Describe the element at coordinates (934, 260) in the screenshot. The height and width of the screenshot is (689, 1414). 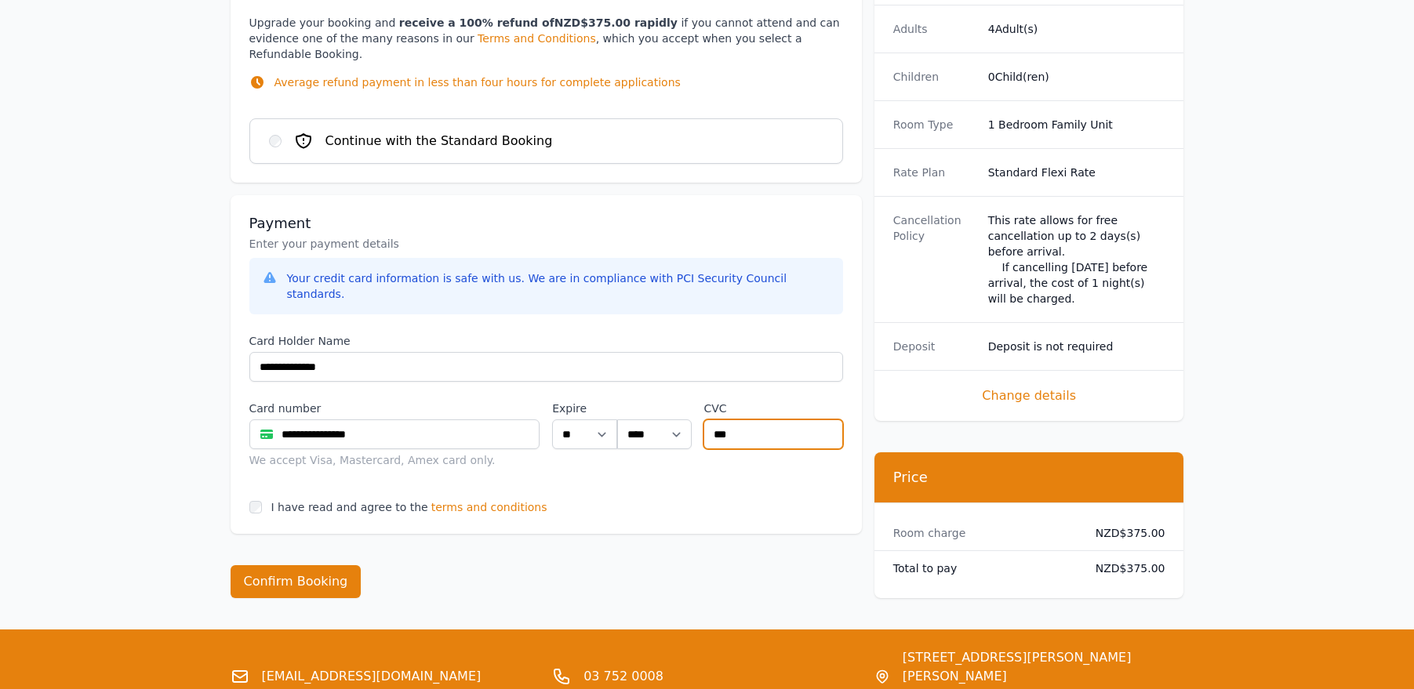
I see `dt: Cancellation Policy` at that location.